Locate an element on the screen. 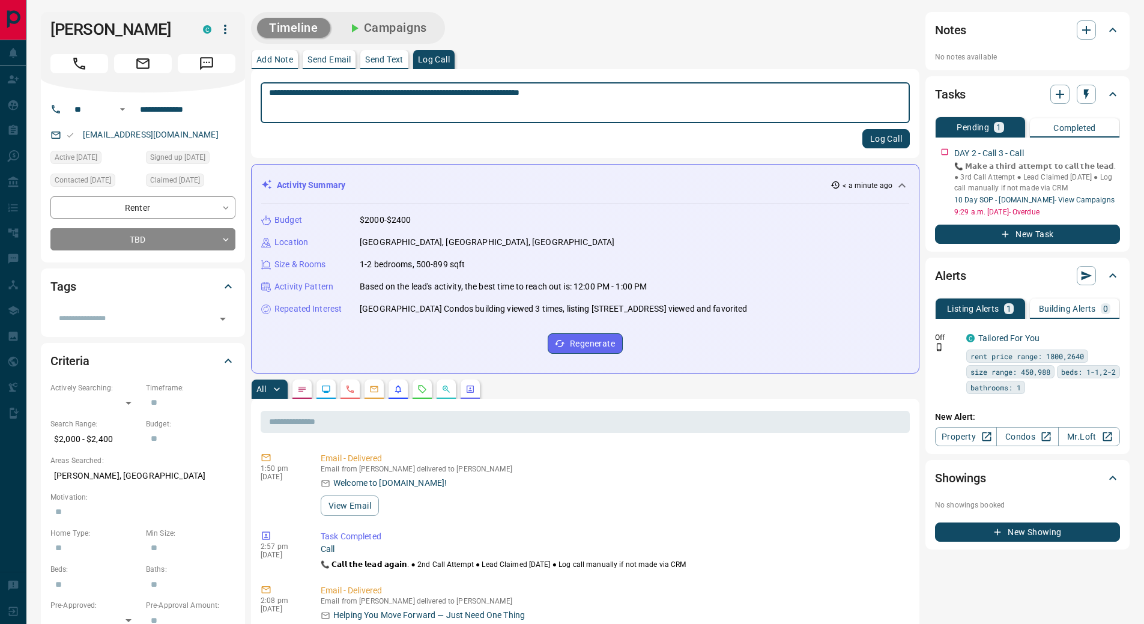 The height and width of the screenshot is (624, 1144). h2: Tags is located at coordinates (63, 286).